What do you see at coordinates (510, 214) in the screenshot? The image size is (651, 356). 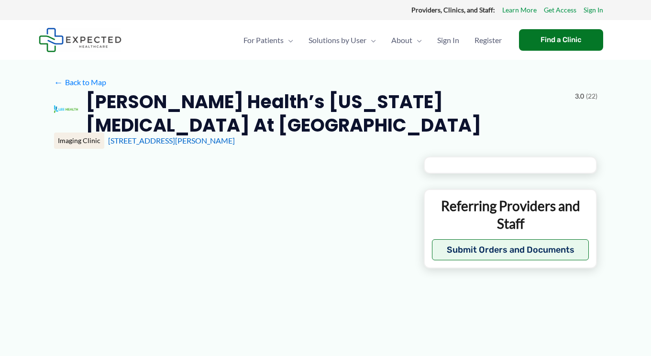 I see `p: Referring Providers and Staff` at bounding box center [510, 214].